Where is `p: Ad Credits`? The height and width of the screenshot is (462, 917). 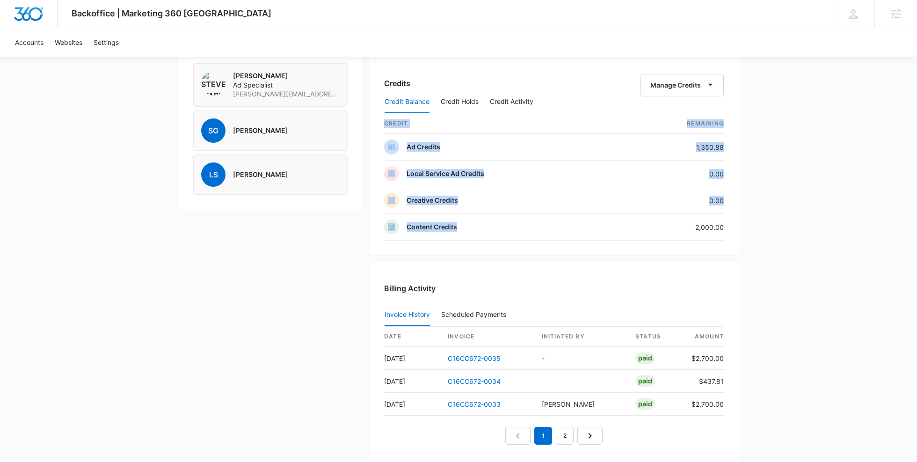
p: Ad Credits is located at coordinates (423, 147).